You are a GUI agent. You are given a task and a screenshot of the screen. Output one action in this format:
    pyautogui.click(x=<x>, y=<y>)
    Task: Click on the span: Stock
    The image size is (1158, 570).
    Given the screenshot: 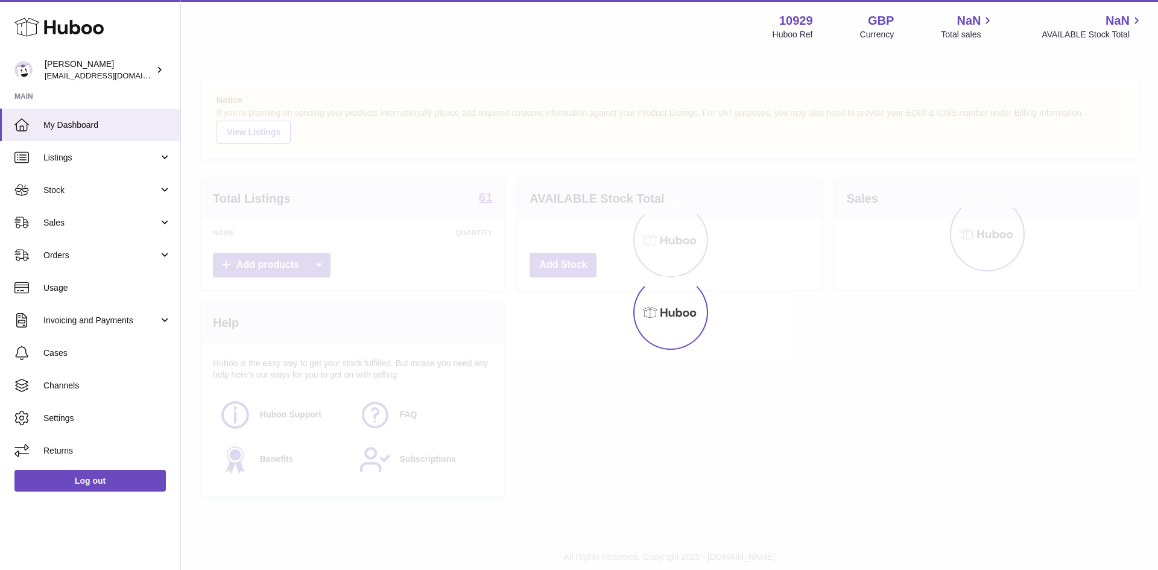 What is the action you would take?
    pyautogui.click(x=101, y=190)
    